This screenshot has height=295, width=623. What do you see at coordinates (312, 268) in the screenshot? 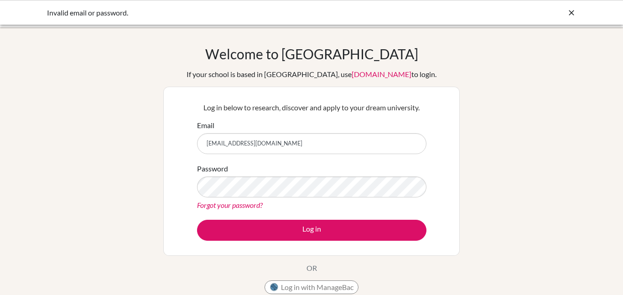
I see `p: OR` at bounding box center [312, 268].